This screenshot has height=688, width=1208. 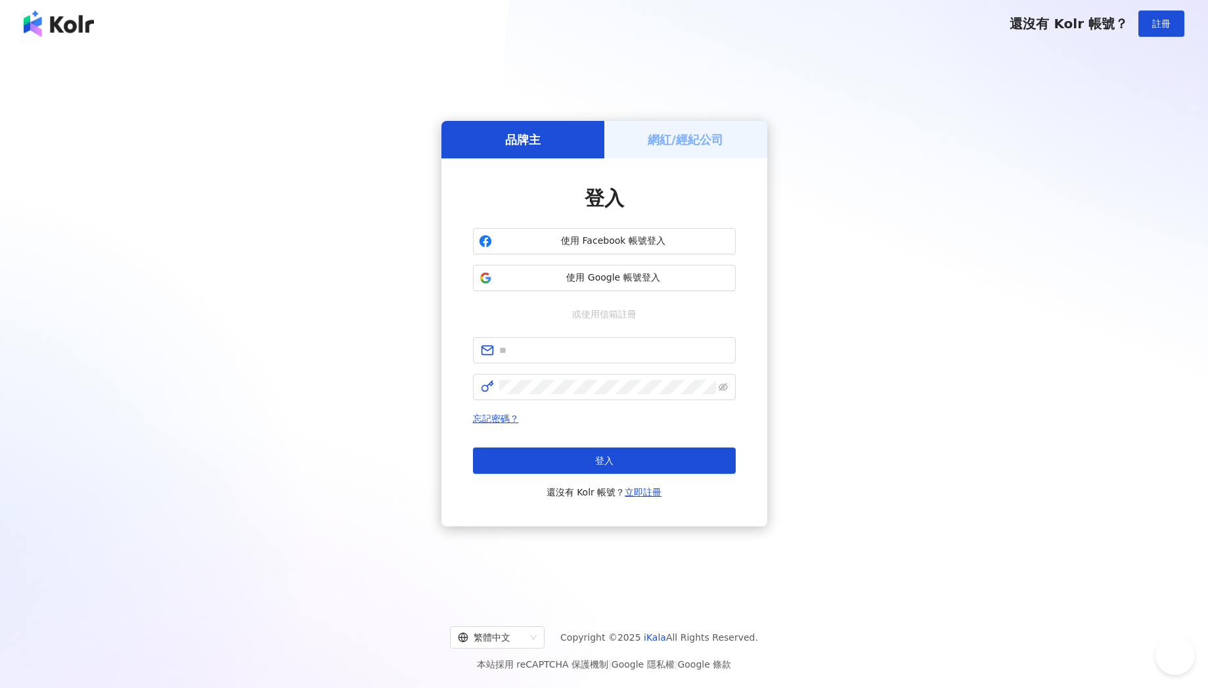 I want to click on span: 或使用信箱註冊, so click(x=604, y=314).